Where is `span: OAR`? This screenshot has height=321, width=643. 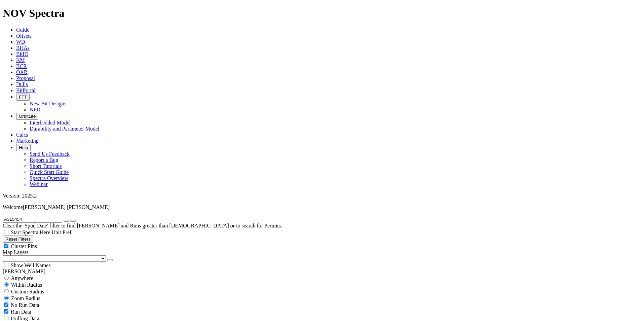
span: OAR is located at coordinates (22, 72).